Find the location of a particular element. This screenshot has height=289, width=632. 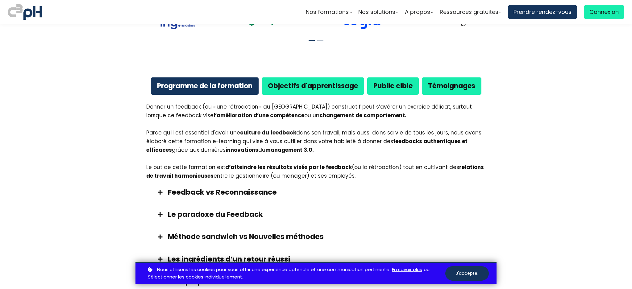

b: innovations is located at coordinates (242, 150).